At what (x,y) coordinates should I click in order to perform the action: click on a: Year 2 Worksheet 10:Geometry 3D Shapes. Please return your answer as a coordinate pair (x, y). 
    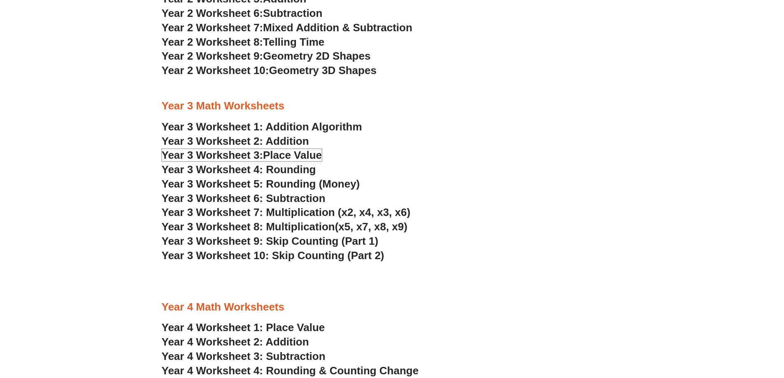
    Looking at the image, I should click on (269, 70).